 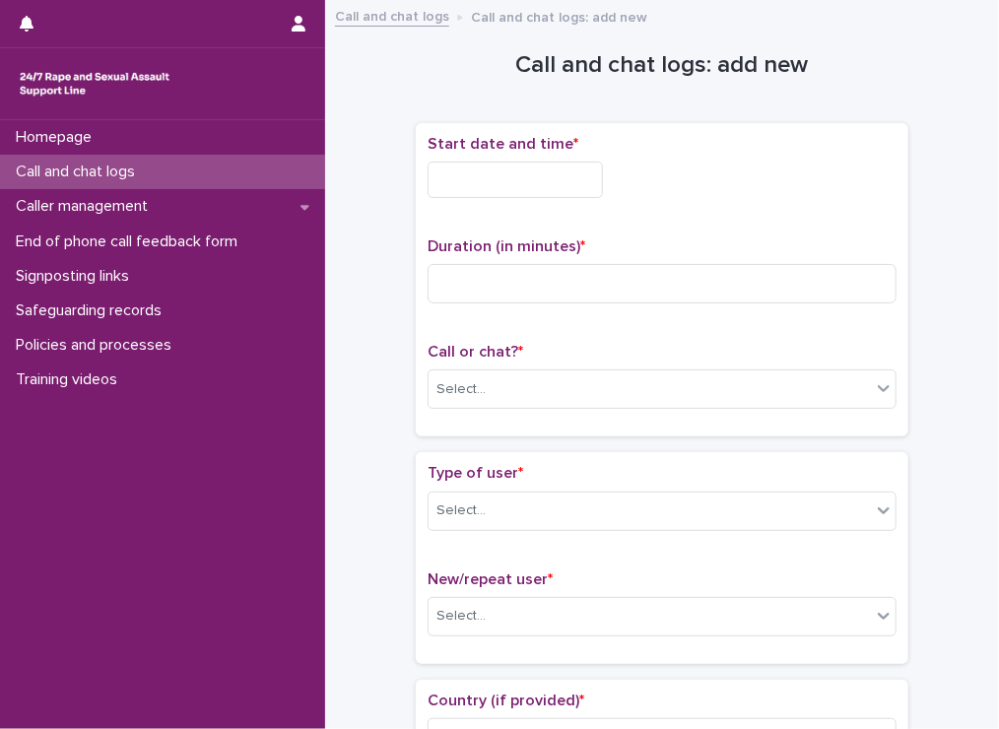 I want to click on p: Call and chat logs, so click(x=79, y=171).